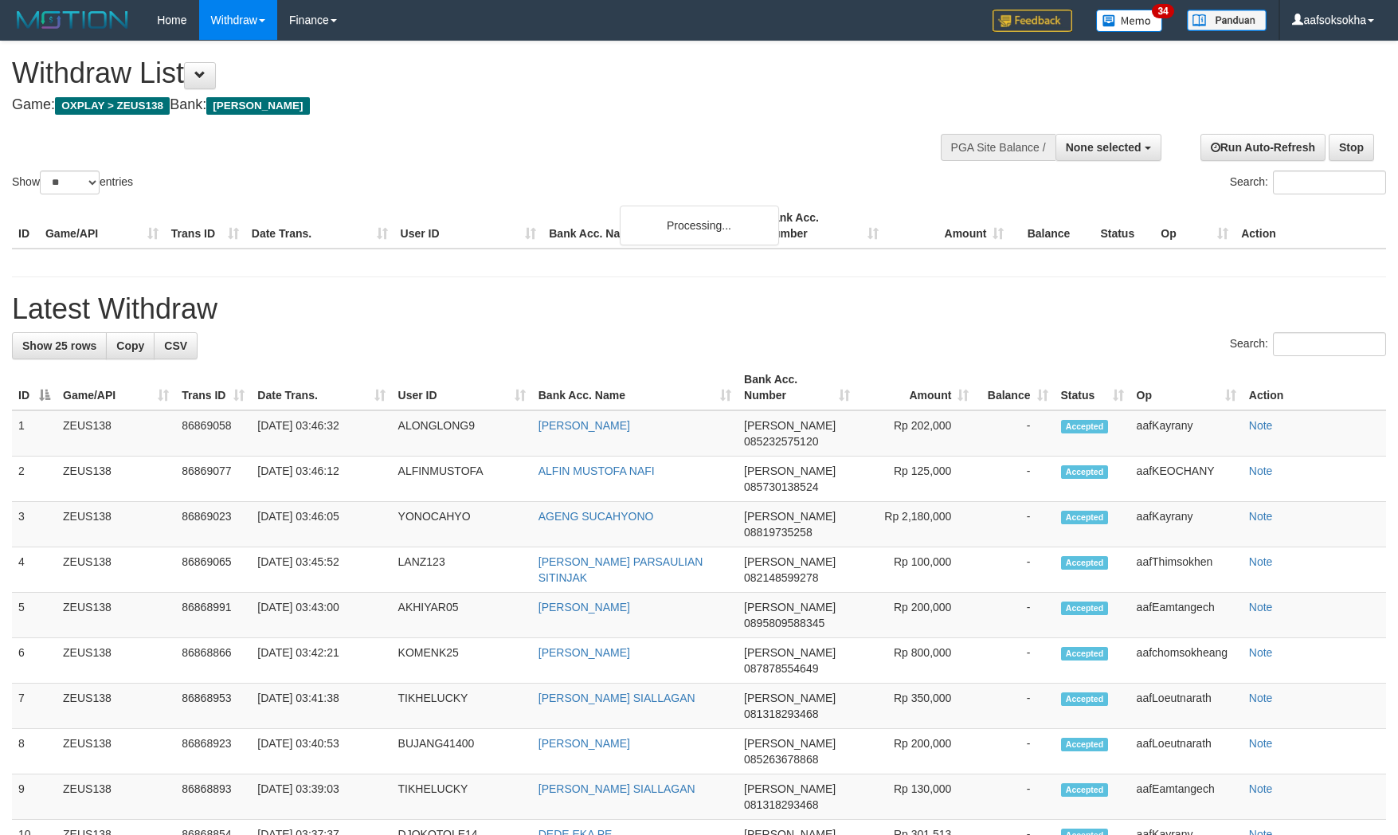 The width and height of the screenshot is (1398, 835). I want to click on th: Bank Acc. Number, so click(822, 225).